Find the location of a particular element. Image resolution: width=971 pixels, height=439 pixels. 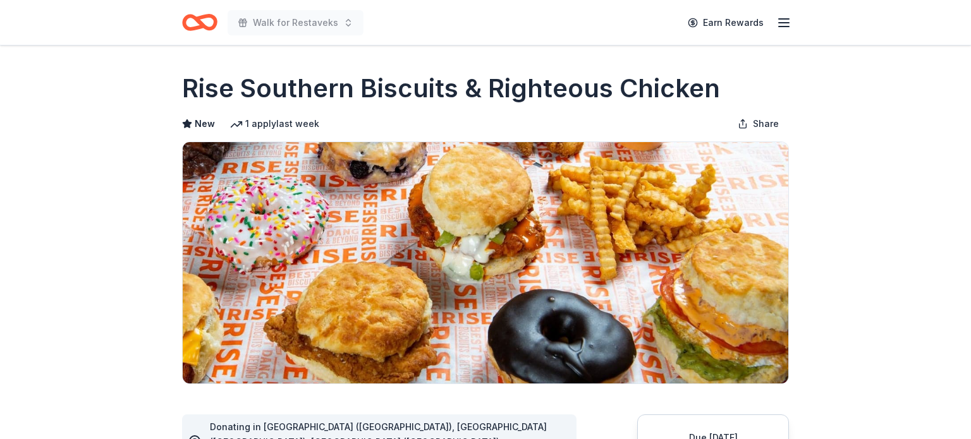

span: Walk for Restaveks is located at coordinates (295, 23).